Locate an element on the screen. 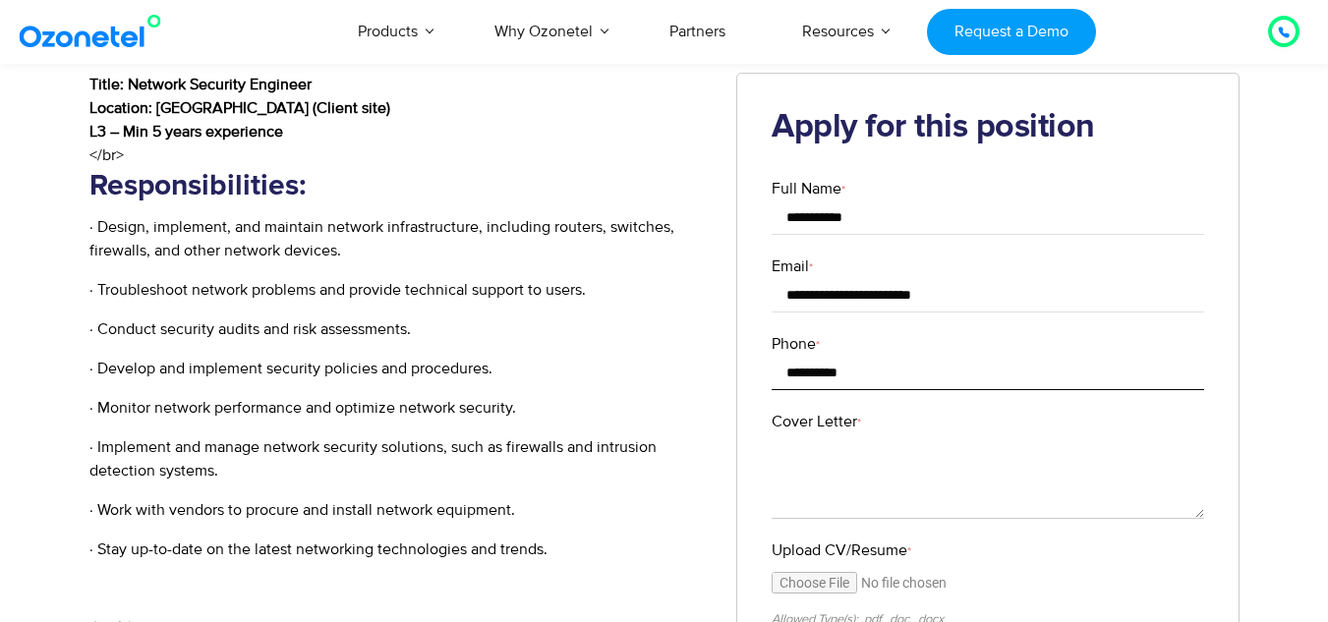  b: Title: Network Security Engineer is located at coordinates (201, 85).